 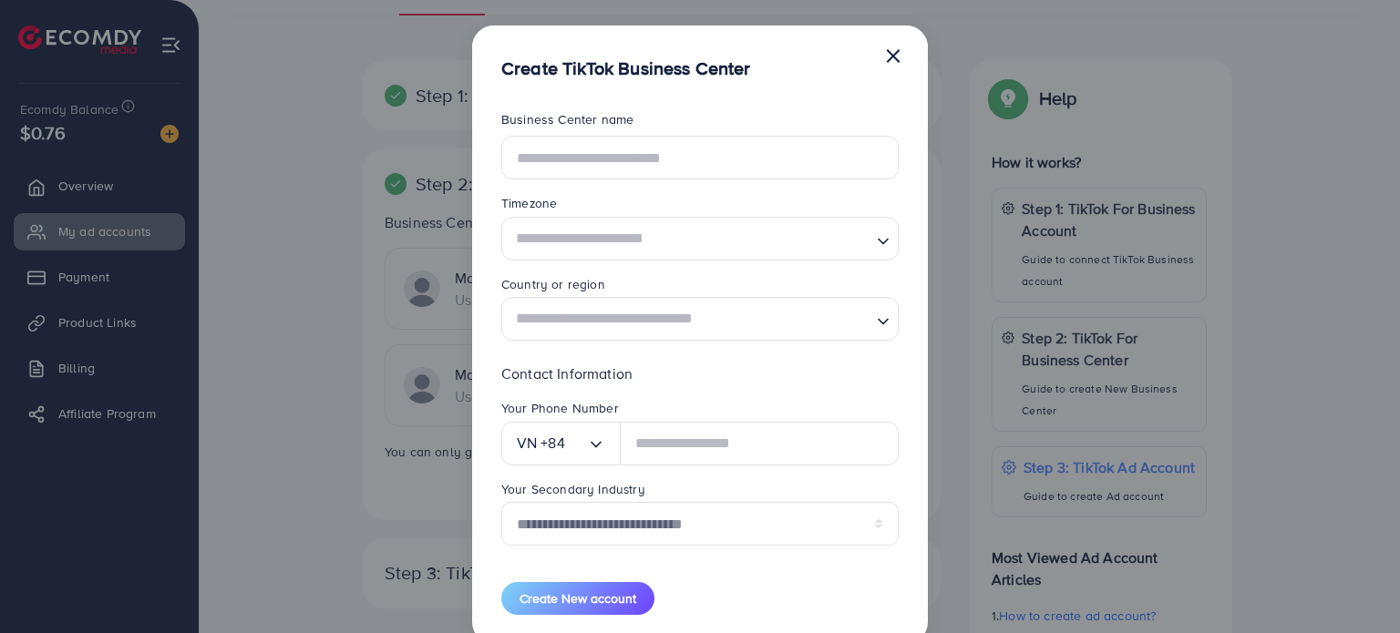 What do you see at coordinates (893, 55) in the screenshot?
I see `button: Close` at bounding box center [893, 55].